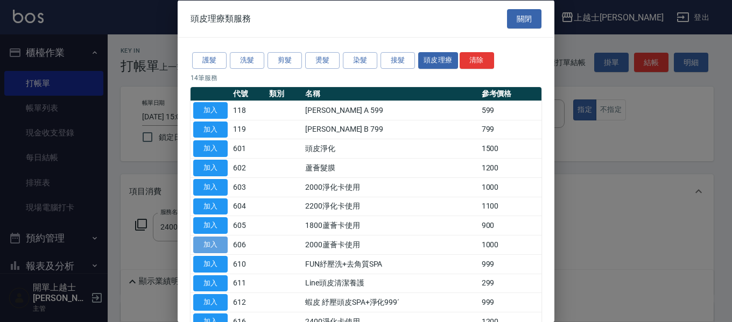 Image resolution: width=732 pixels, height=322 pixels. What do you see at coordinates (248, 302) in the screenshot?
I see `td: 612` at bounding box center [248, 302].